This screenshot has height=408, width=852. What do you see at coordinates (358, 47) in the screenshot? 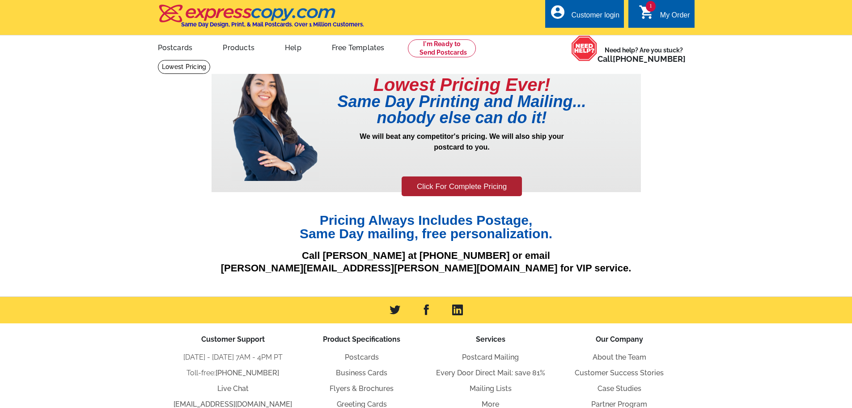
I see `a: Free Templates` at bounding box center [358, 47].